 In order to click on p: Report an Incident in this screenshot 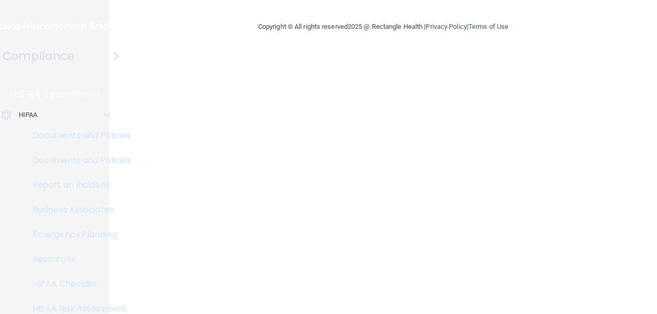, I will do `click(77, 185)`.